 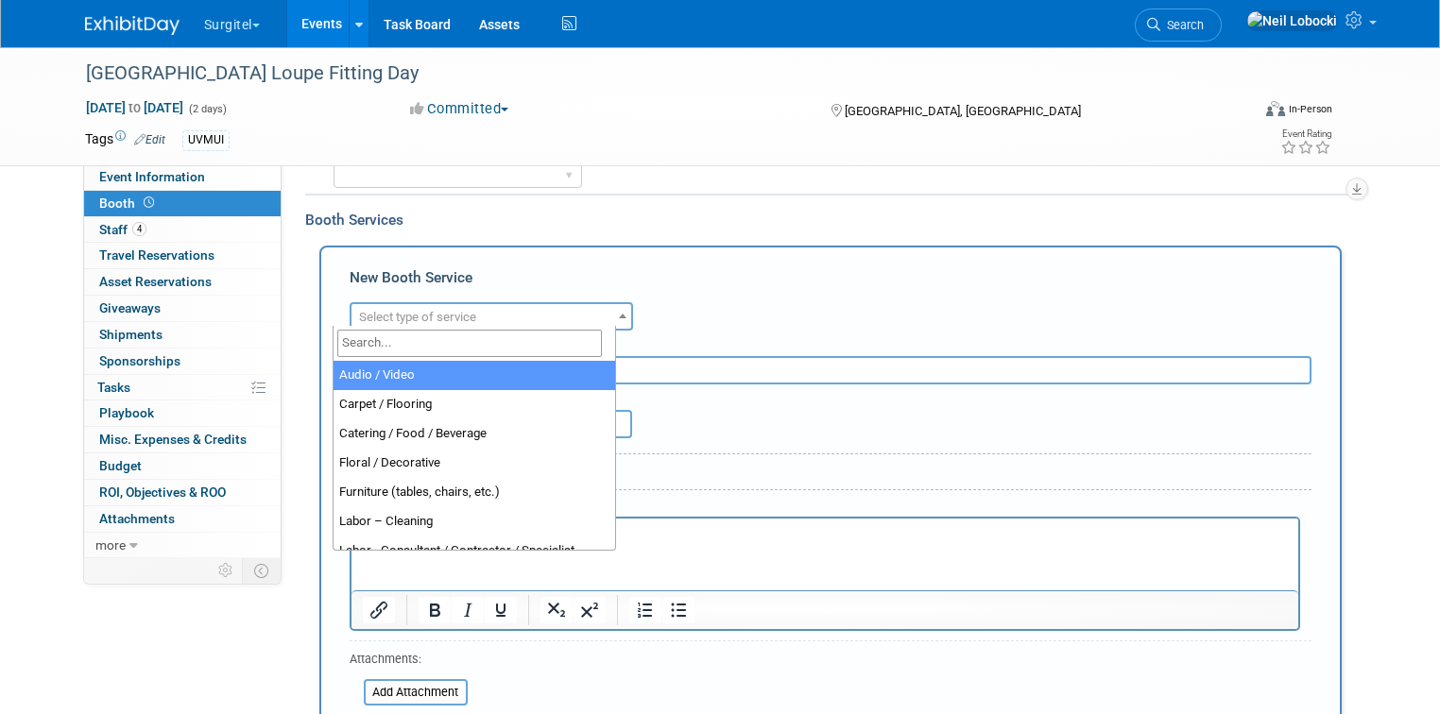 What do you see at coordinates (831, 343) in the screenshot?
I see `div: Description (optional)` at bounding box center [831, 343].